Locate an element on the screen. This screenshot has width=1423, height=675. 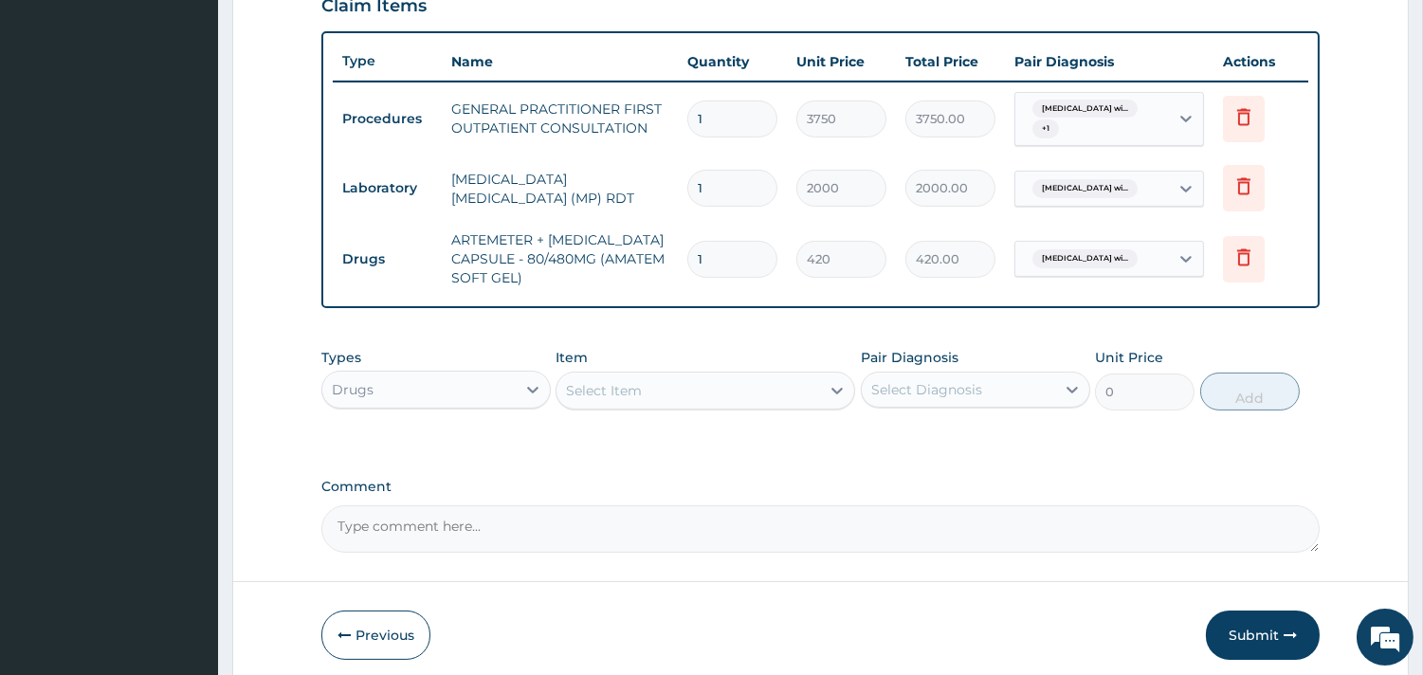
button: Add is located at coordinates (1249, 391).